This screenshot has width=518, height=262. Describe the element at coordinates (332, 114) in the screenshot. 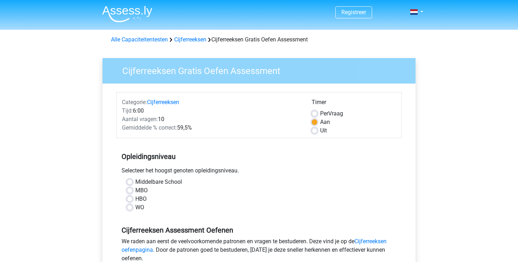

I see `label: Vraag` at that location.